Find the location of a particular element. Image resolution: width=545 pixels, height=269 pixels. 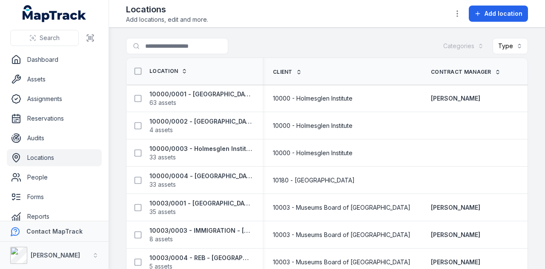

span: Search is located at coordinates (49, 38).